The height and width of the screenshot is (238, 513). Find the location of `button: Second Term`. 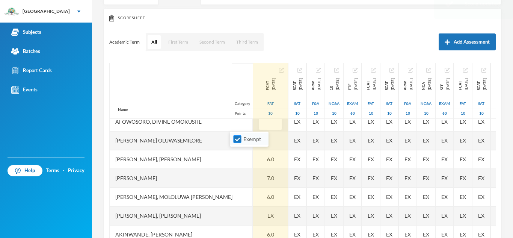

button: Second Term is located at coordinates (212, 42).